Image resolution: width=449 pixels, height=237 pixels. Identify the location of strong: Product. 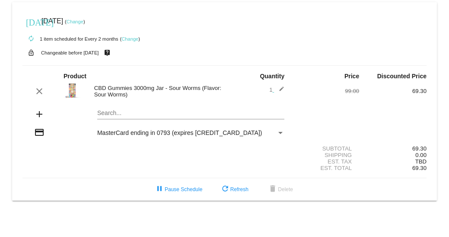
(75, 76).